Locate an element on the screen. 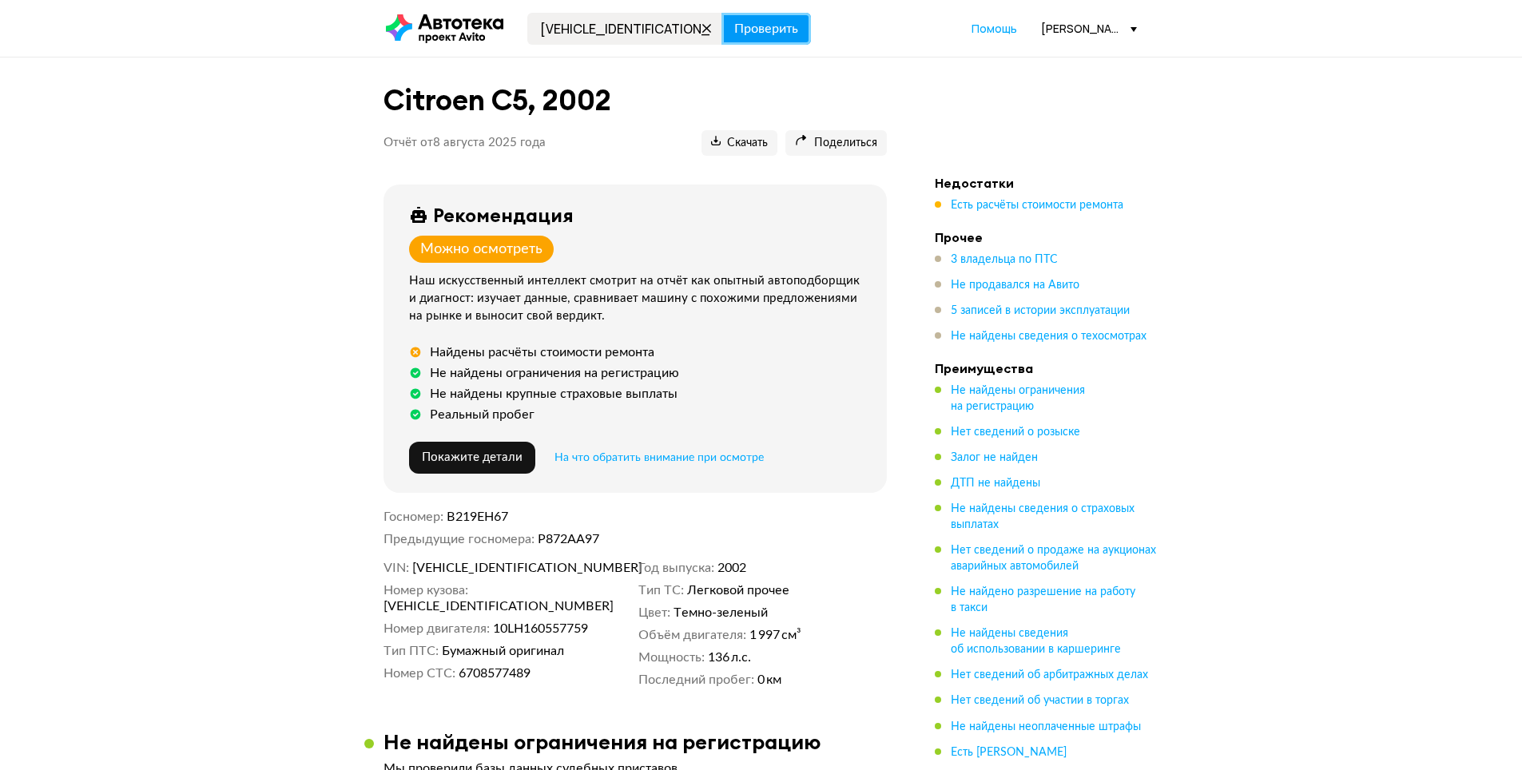  div: Наш искусственный интеллект смотрит на отчёт как опытный автоподборщик и диагност: изучает данные... is located at coordinates (639, 299).